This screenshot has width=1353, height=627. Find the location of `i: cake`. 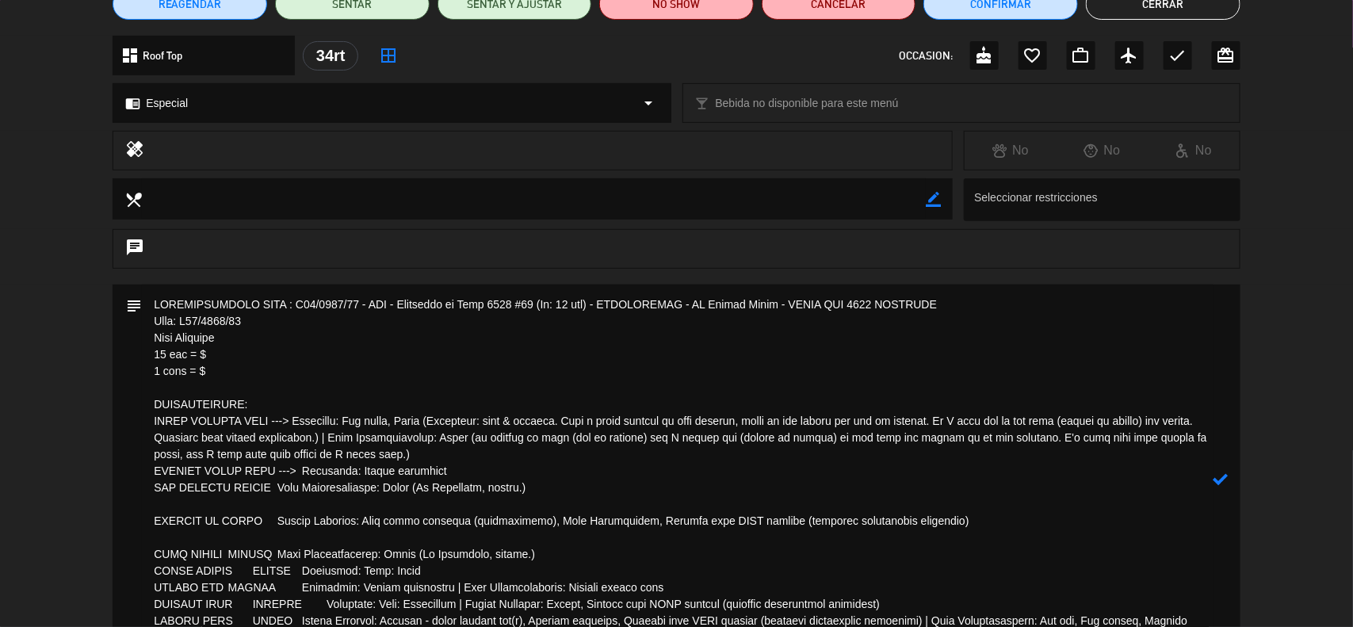

i: cake is located at coordinates (984, 55).